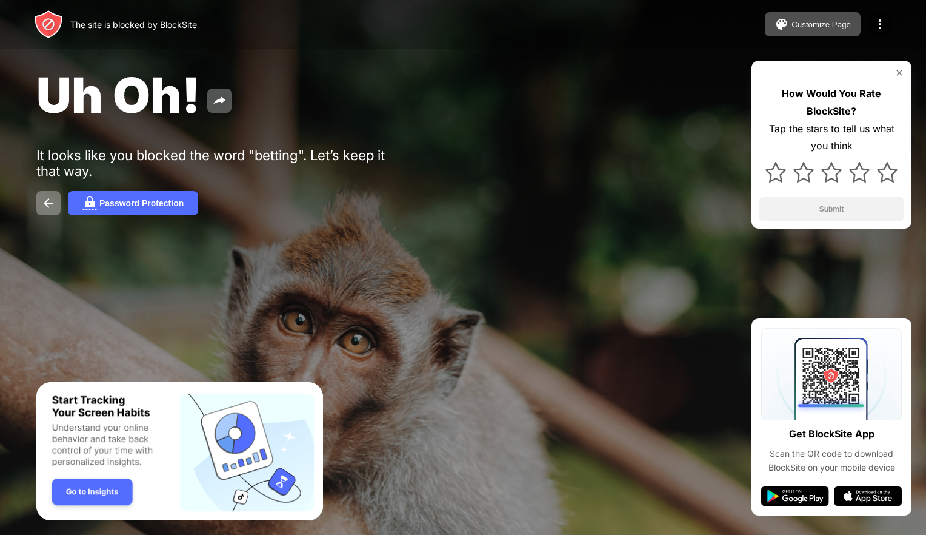 The width and height of the screenshot is (926, 535). Describe the element at coordinates (880, 24) in the screenshot. I see `img: menu-icon.svg` at that location.